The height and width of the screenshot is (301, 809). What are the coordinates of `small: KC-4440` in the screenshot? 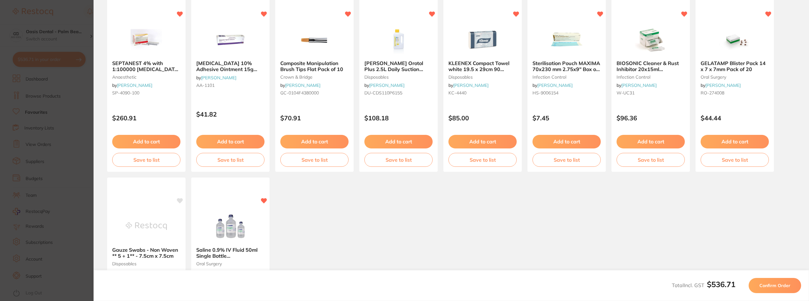 It's located at (483, 93).